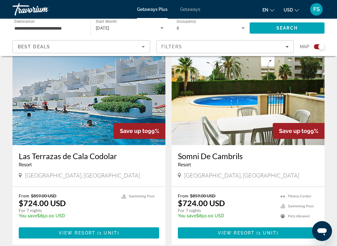 Image resolution: width=337 pixels, height=246 pixels. I want to click on button: Filters, so click(225, 47).